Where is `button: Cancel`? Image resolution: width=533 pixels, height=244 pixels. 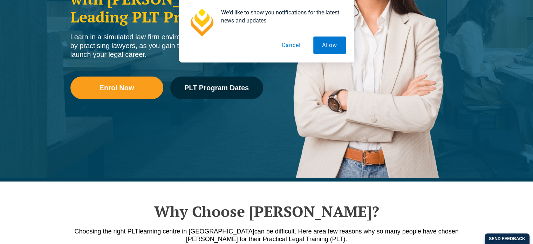
button: Cancel is located at coordinates (291, 45).